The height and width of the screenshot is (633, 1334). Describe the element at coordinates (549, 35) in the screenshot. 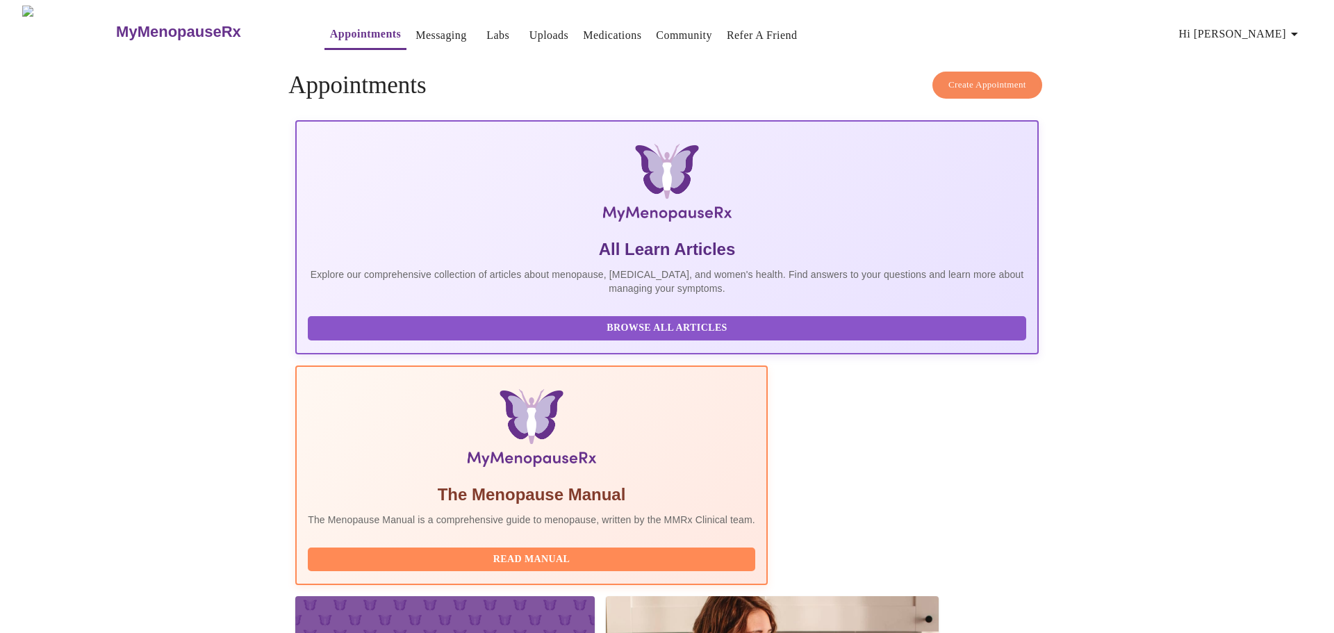

I see `button: Uploads` at that location.